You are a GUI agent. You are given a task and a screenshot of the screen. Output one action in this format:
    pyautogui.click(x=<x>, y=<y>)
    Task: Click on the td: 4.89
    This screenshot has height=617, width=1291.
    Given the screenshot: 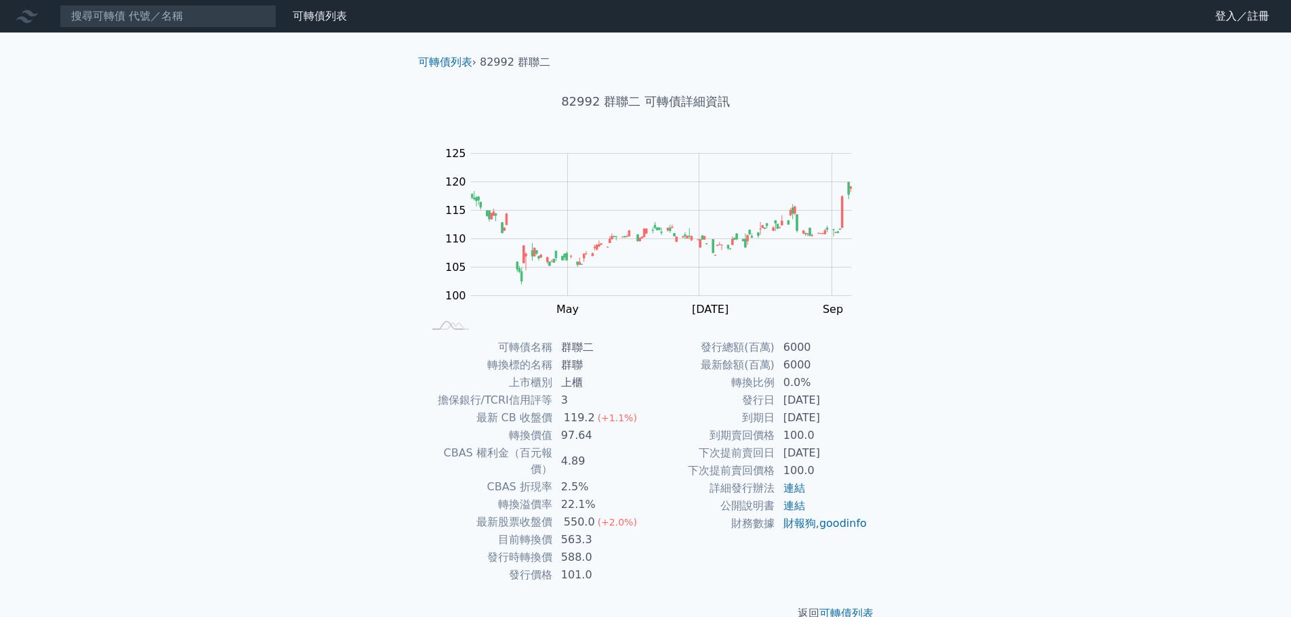 What is the action you would take?
    pyautogui.click(x=599, y=461)
    